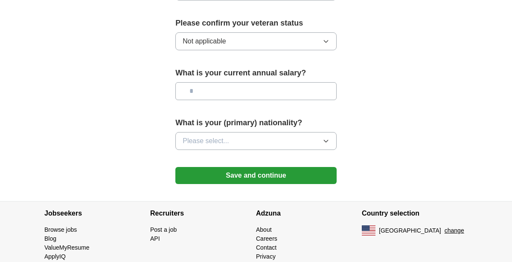  I want to click on a: Post a job, so click(163, 230).